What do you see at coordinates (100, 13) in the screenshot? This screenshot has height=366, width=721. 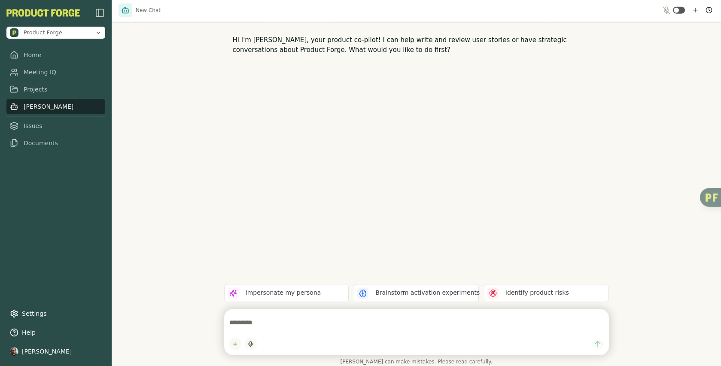 I see `img: sidebar` at bounding box center [100, 13].